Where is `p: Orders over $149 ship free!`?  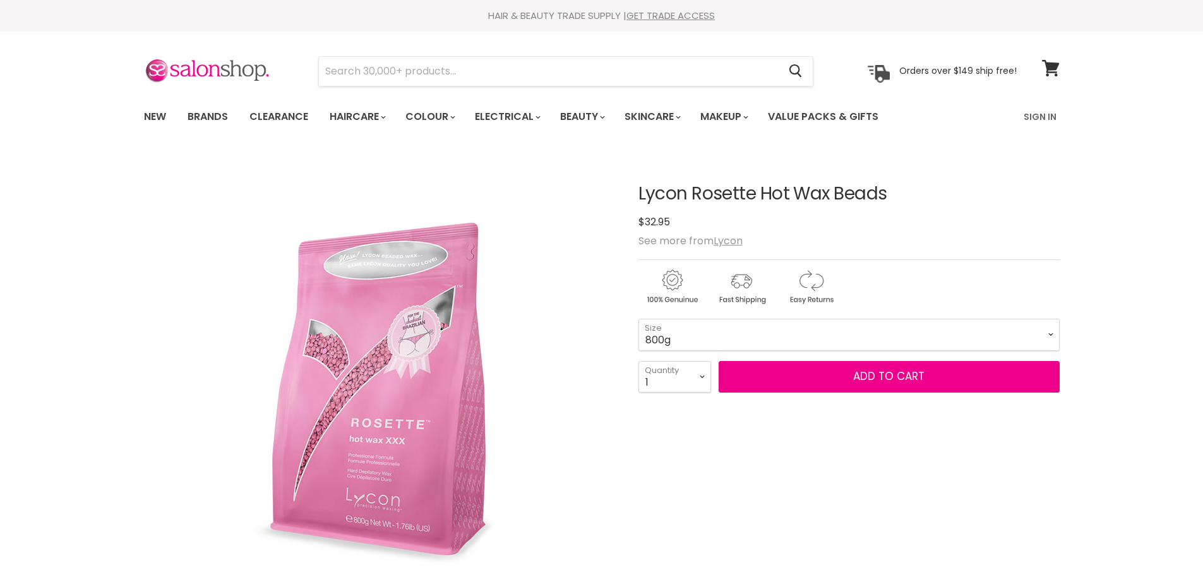
p: Orders over $149 ship free! is located at coordinates (958, 71).